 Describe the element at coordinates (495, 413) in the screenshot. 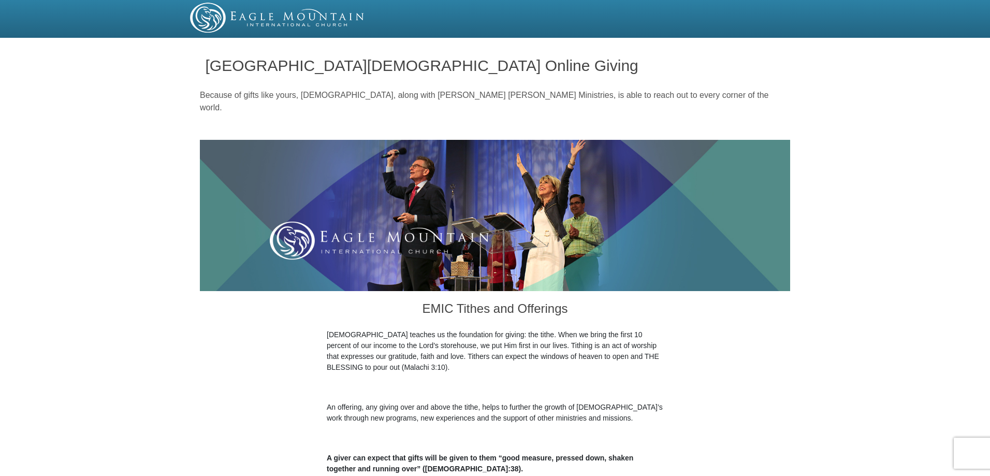

I see `p: An offering, any giving over and above the tithe, helps to further the growth of [DEMOGRAPHIC_DAT...` at that location.